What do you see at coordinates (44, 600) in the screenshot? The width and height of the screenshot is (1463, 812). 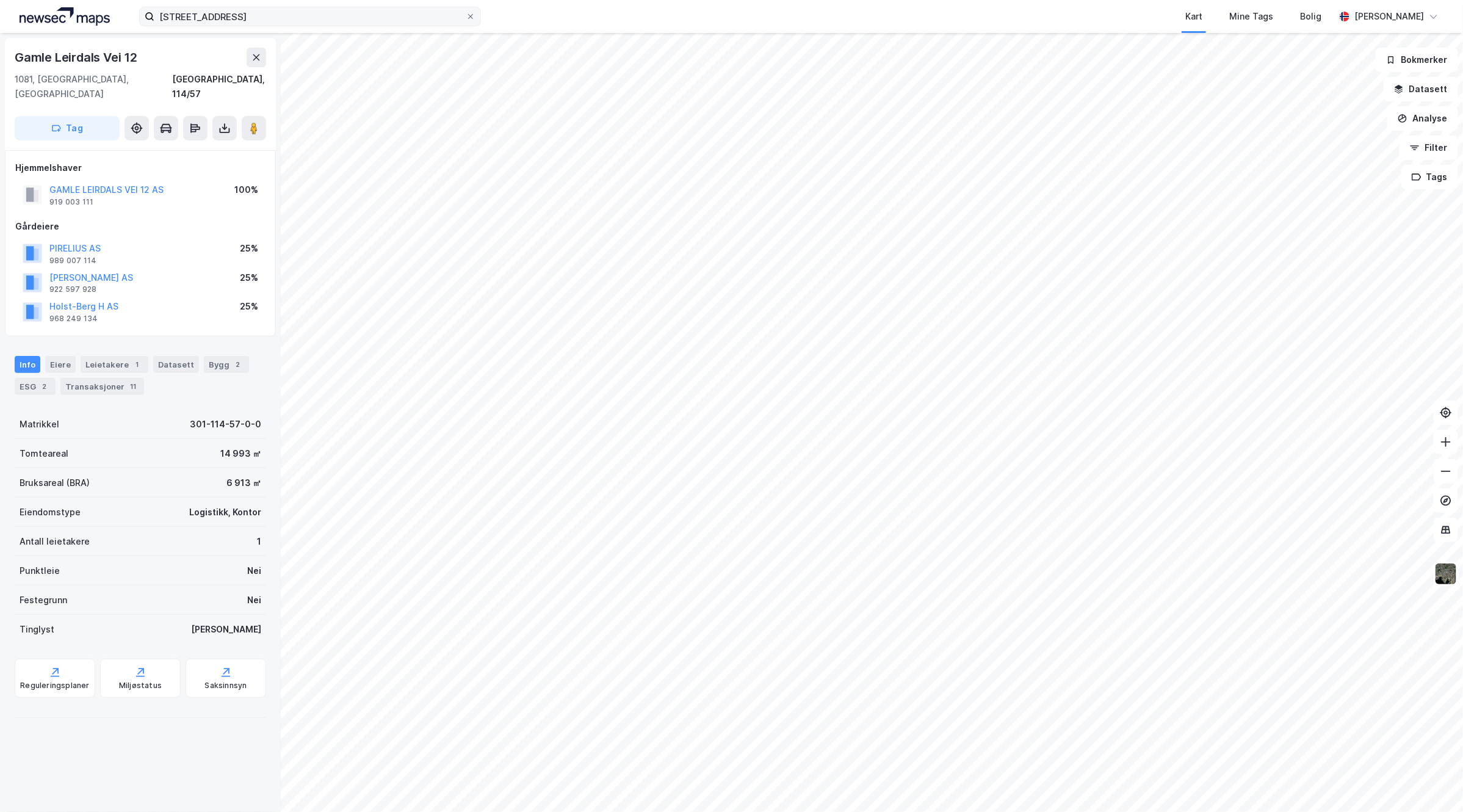 I see `div: Festegrunn` at bounding box center [44, 600].